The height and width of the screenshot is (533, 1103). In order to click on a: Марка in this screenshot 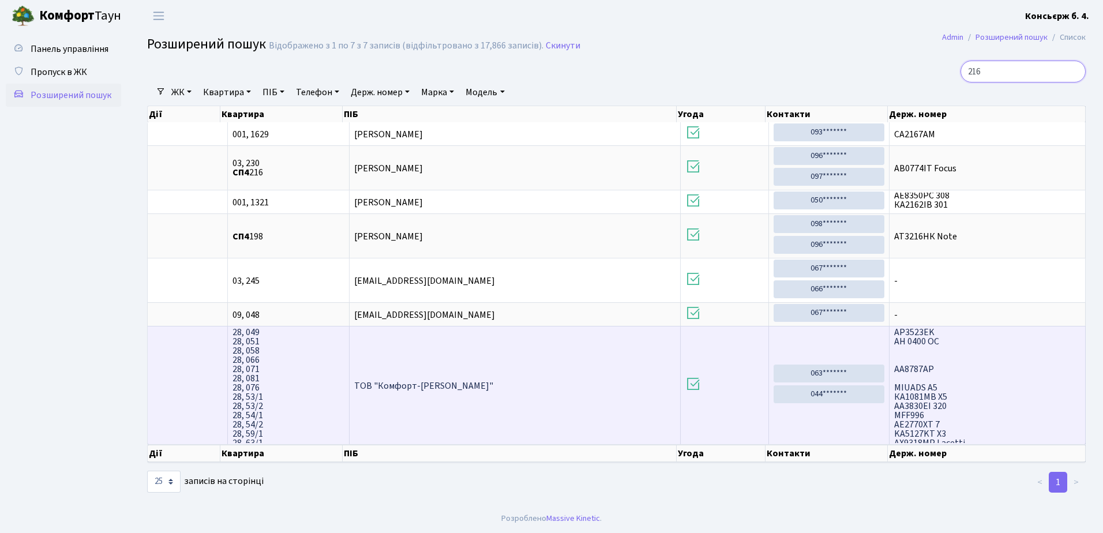, I will do `click(437, 92)`.